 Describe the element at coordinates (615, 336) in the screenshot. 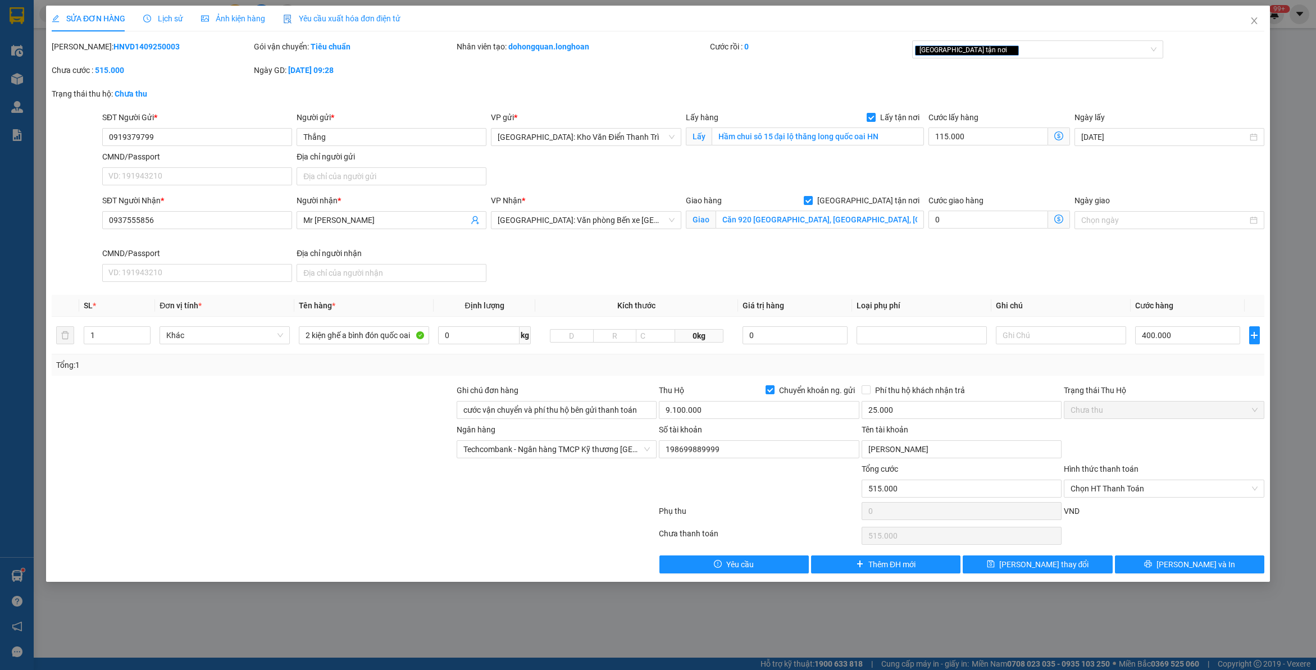

I see `input: R` at that location.